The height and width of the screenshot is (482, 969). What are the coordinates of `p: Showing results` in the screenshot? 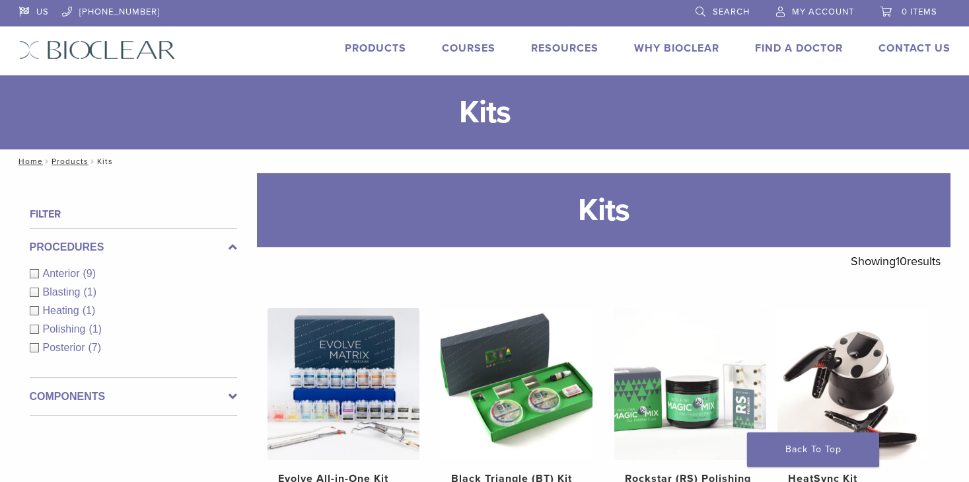 It's located at (896, 261).